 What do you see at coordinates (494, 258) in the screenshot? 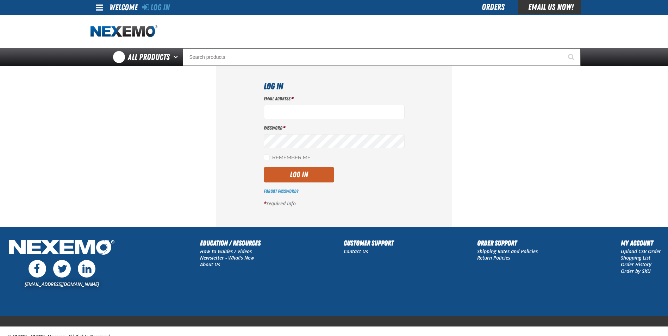
I see `a: Return Policies` at bounding box center [494, 258].